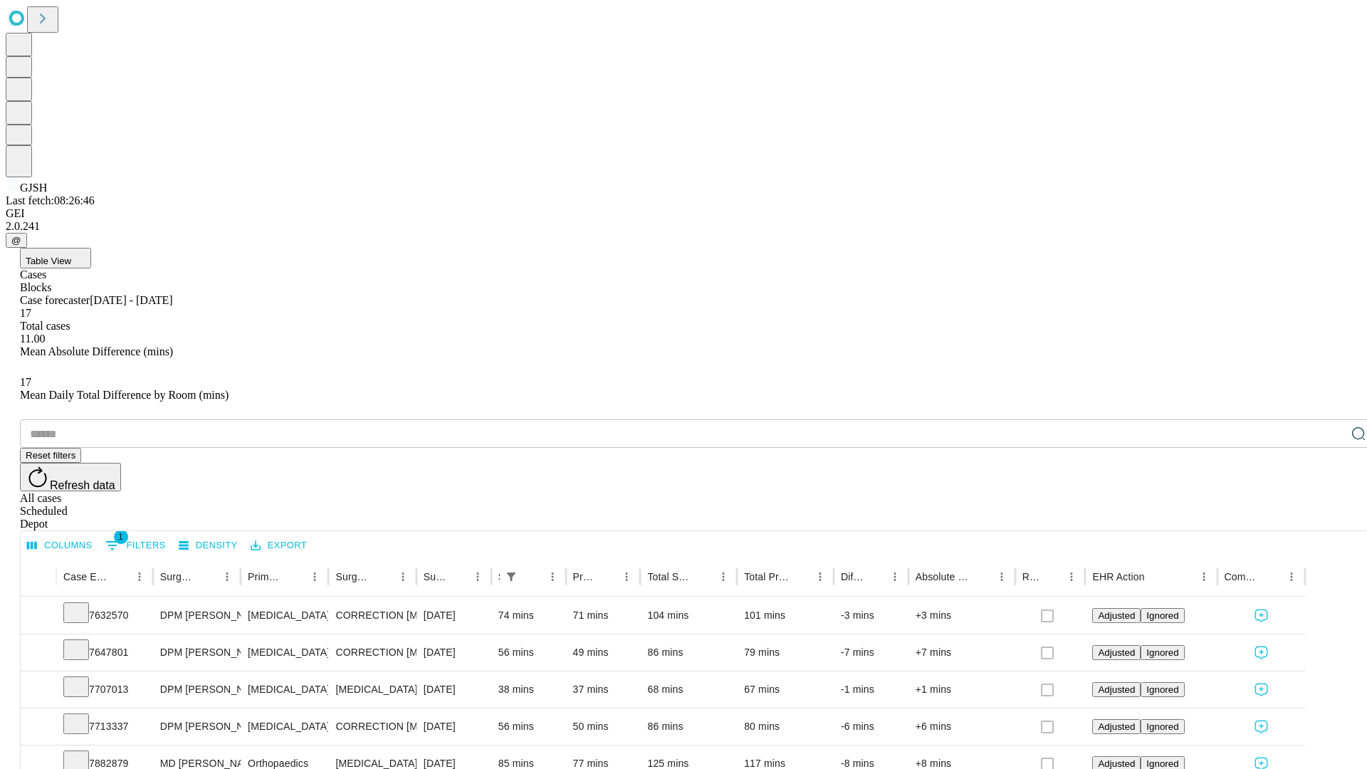 This screenshot has height=769, width=1367. Describe the element at coordinates (689, 726) in the screenshot. I see `div: 86 mins` at that location.